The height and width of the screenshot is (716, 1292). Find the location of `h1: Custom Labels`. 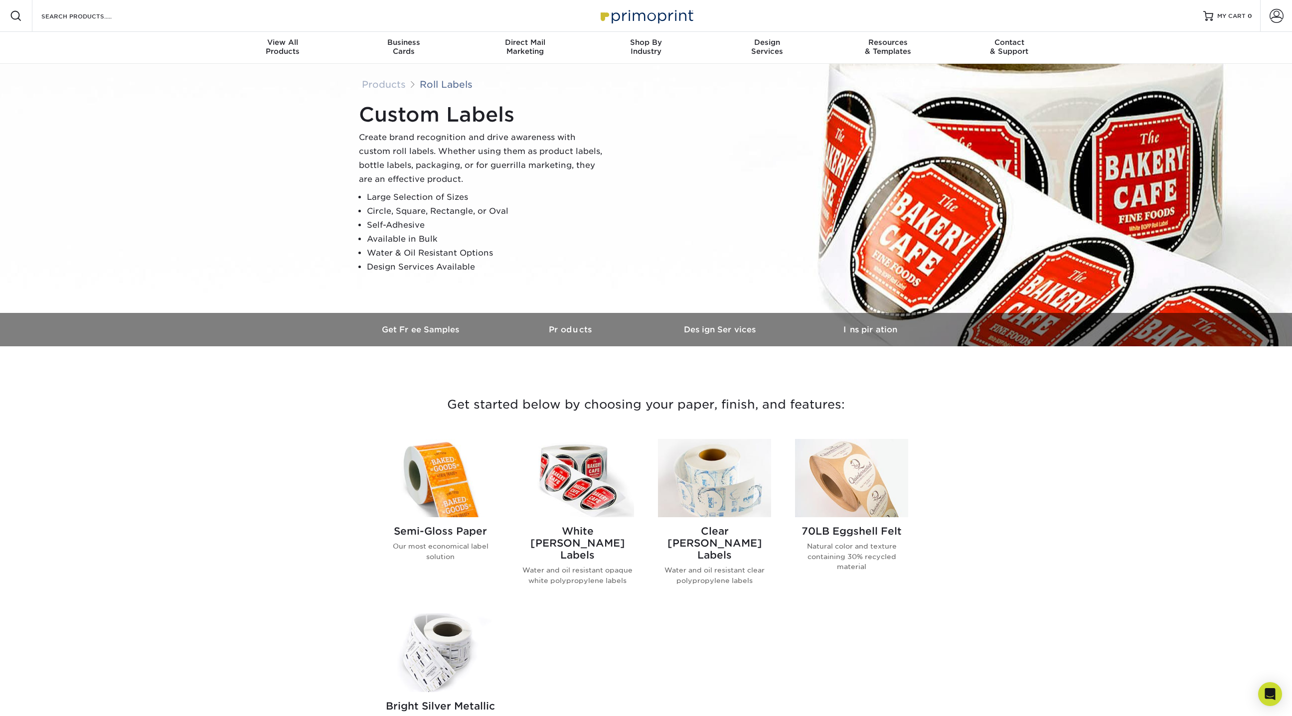

h1: Custom Labels is located at coordinates (483, 115).